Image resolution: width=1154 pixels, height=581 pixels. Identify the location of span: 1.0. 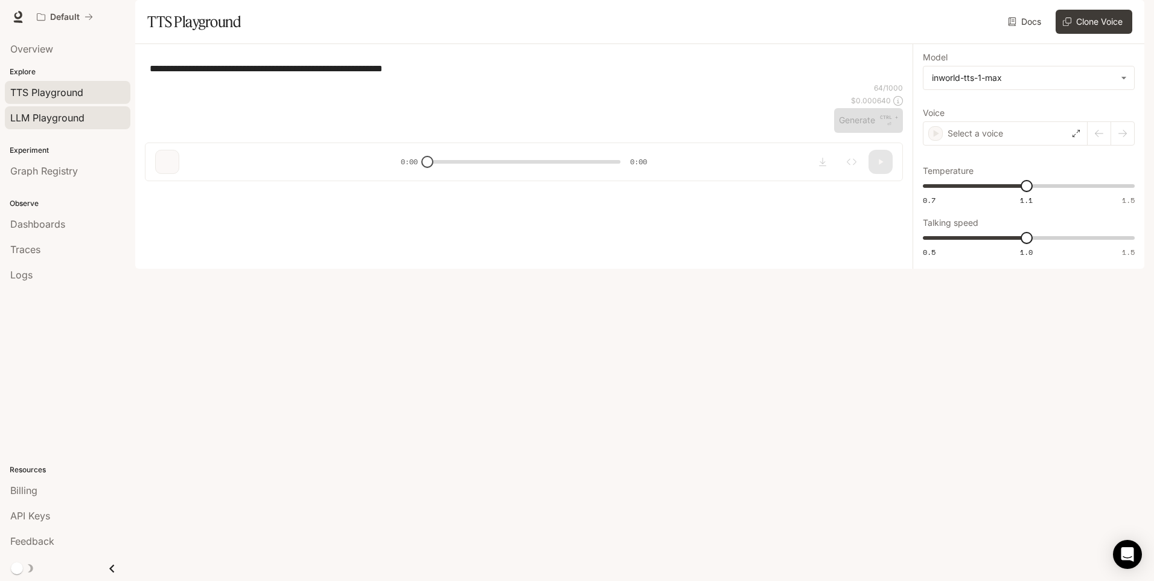
(1026, 252).